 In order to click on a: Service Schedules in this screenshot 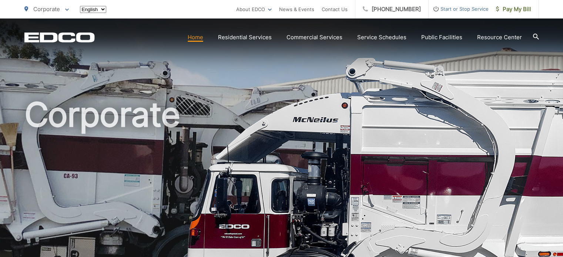, I will do `click(382, 37)`.